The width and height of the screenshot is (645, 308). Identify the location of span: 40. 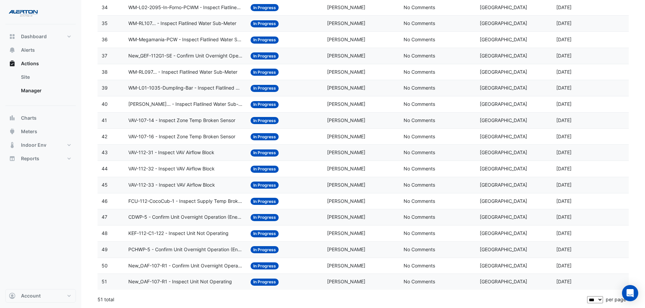
(105, 104).